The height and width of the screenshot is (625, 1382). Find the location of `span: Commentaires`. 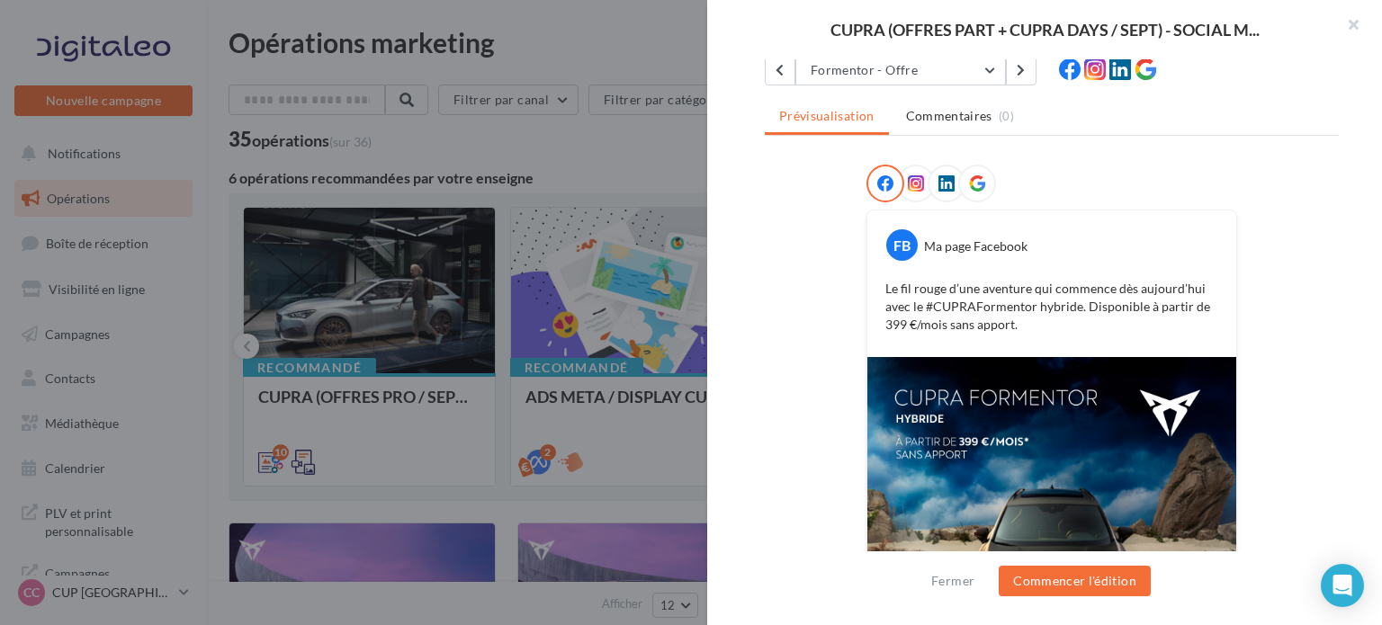

span: Commentaires is located at coordinates (949, 116).